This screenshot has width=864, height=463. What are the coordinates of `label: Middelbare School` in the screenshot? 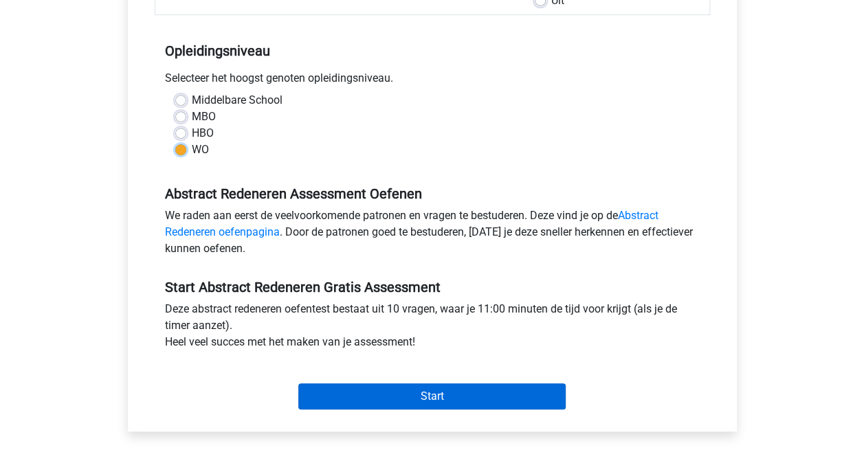 It's located at (237, 100).